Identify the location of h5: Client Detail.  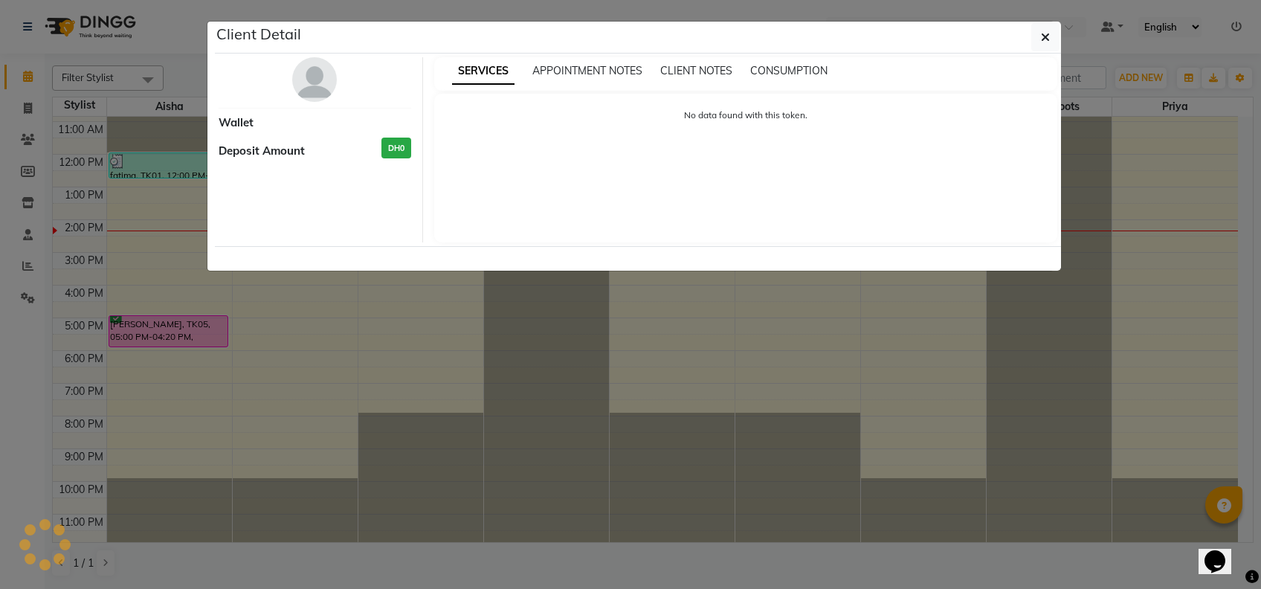
(259, 34).